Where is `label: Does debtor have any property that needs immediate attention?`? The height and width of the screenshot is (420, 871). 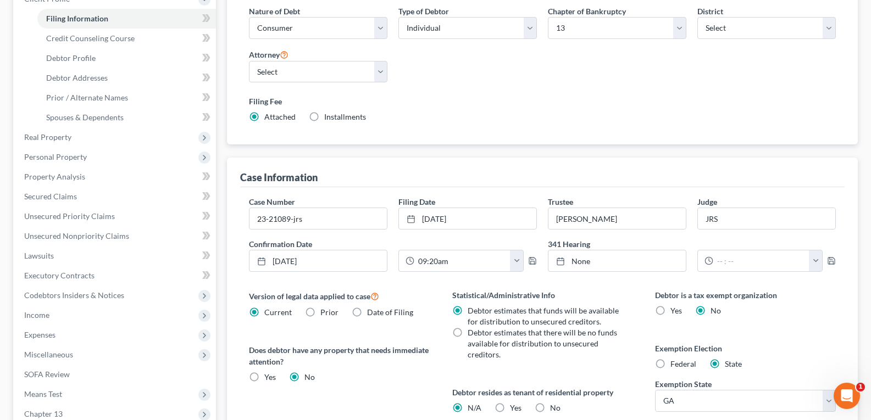 label: Does debtor have any property that needs immediate attention? is located at coordinates (339, 356).